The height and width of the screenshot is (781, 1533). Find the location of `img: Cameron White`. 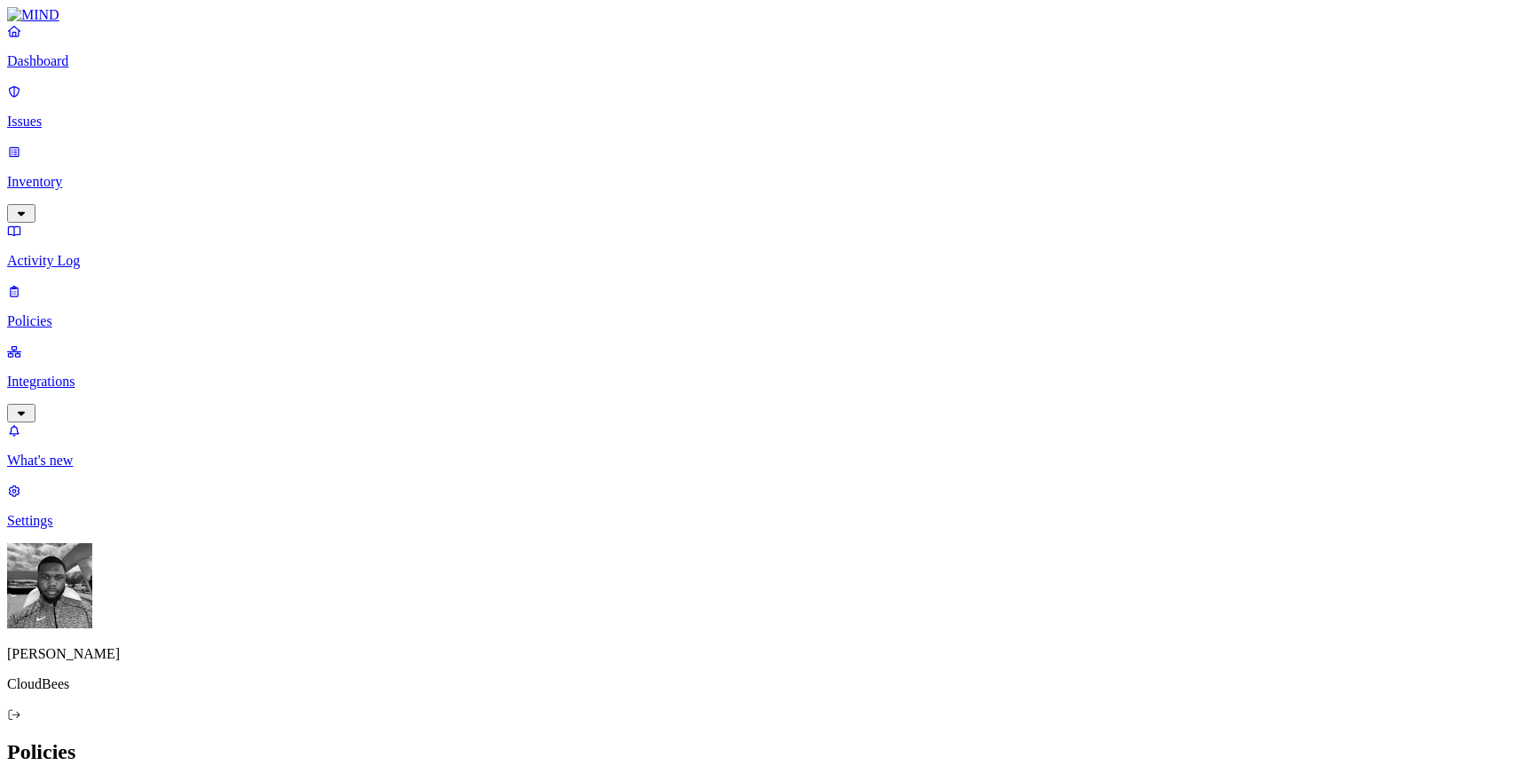

img: Cameron White is located at coordinates (50, 586).